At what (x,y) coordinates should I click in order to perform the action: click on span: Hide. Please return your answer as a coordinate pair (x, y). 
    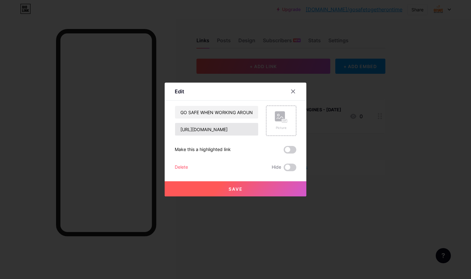
    Looking at the image, I should click on (277, 167).